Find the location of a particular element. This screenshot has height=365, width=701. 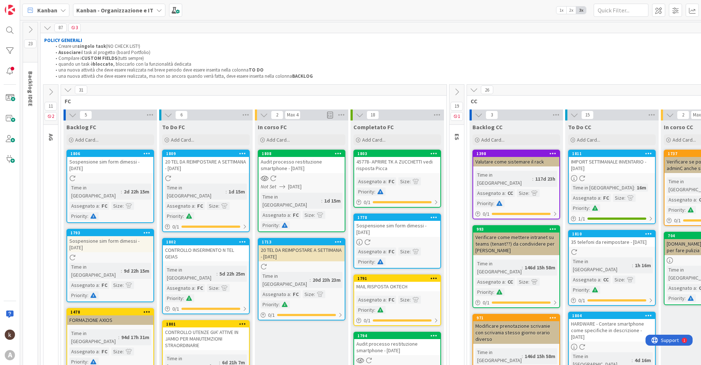

div: 1811 is located at coordinates (612, 154).